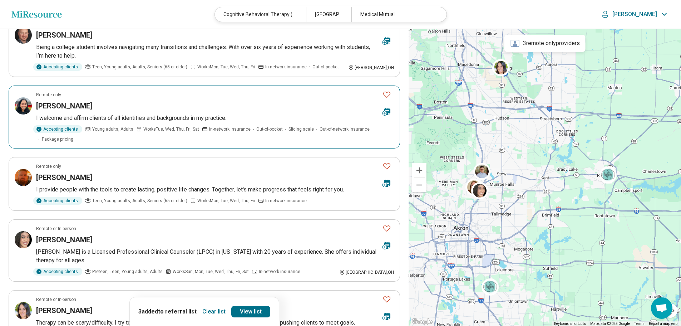 Image resolution: width=681 pixels, height=326 pixels. Describe the element at coordinates (58, 139) in the screenshot. I see `span: Package pricing` at that location.